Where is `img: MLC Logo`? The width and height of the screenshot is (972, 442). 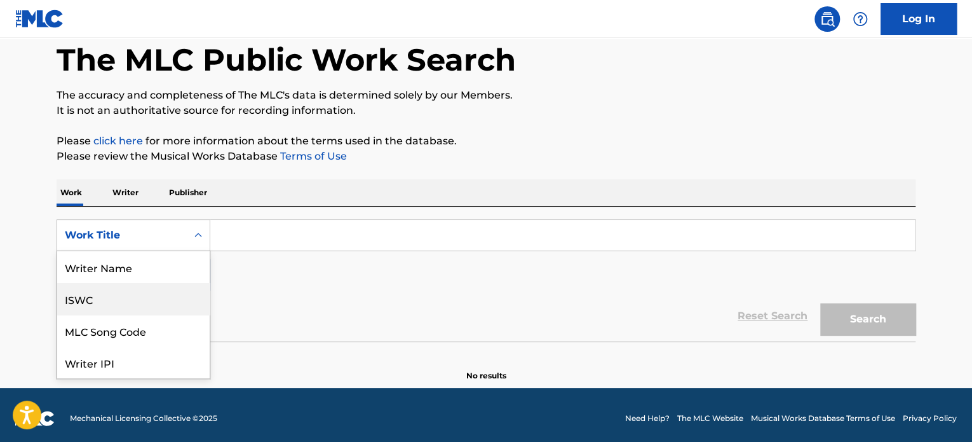 img: MLC Logo is located at coordinates (39, 18).